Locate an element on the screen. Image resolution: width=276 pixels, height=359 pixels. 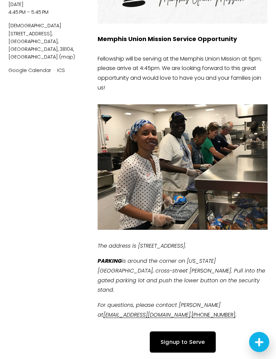
em: PARKING is located at coordinates (110, 261).